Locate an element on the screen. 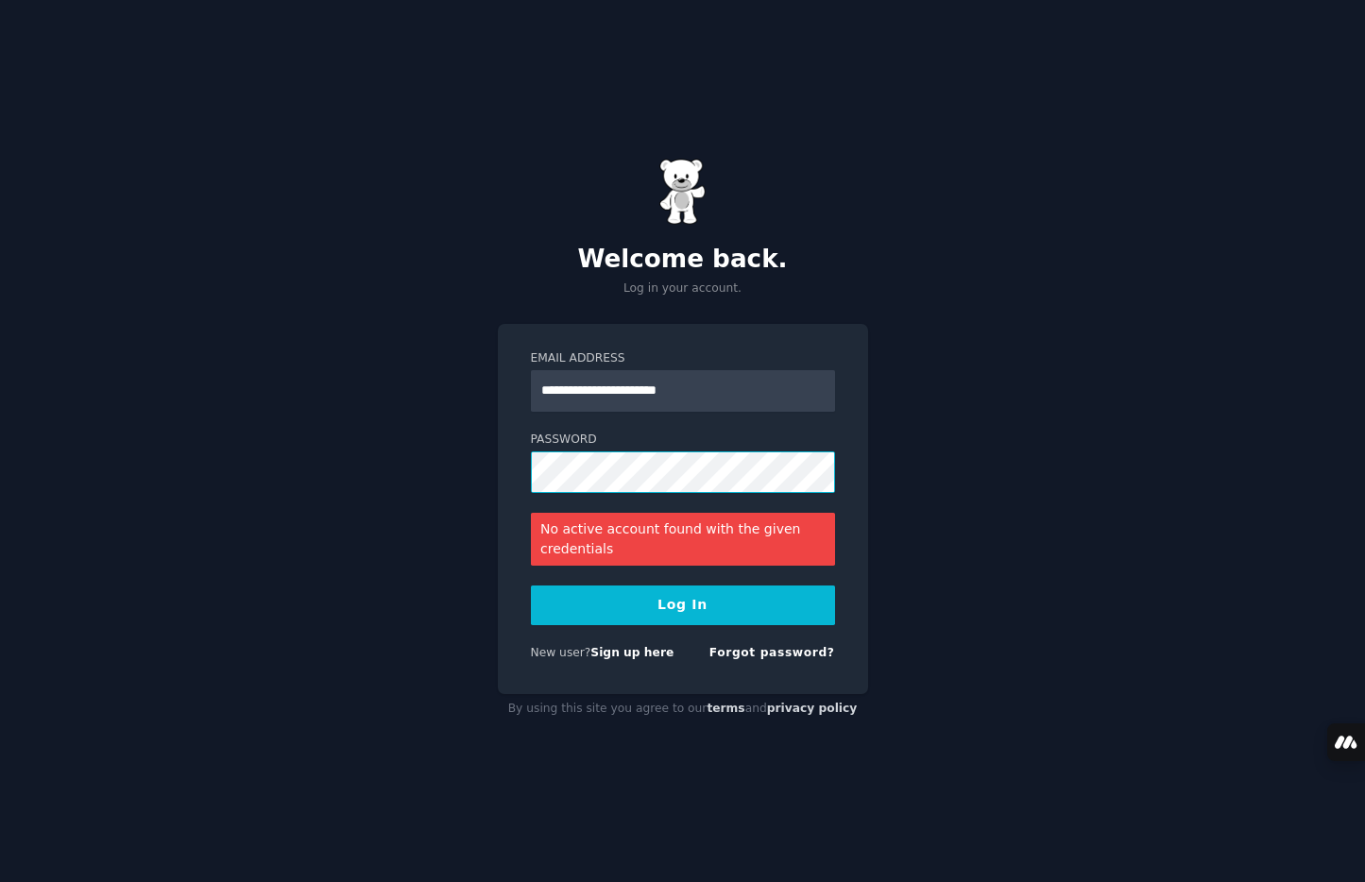 The width and height of the screenshot is (1365, 882). label: Password is located at coordinates (683, 440).